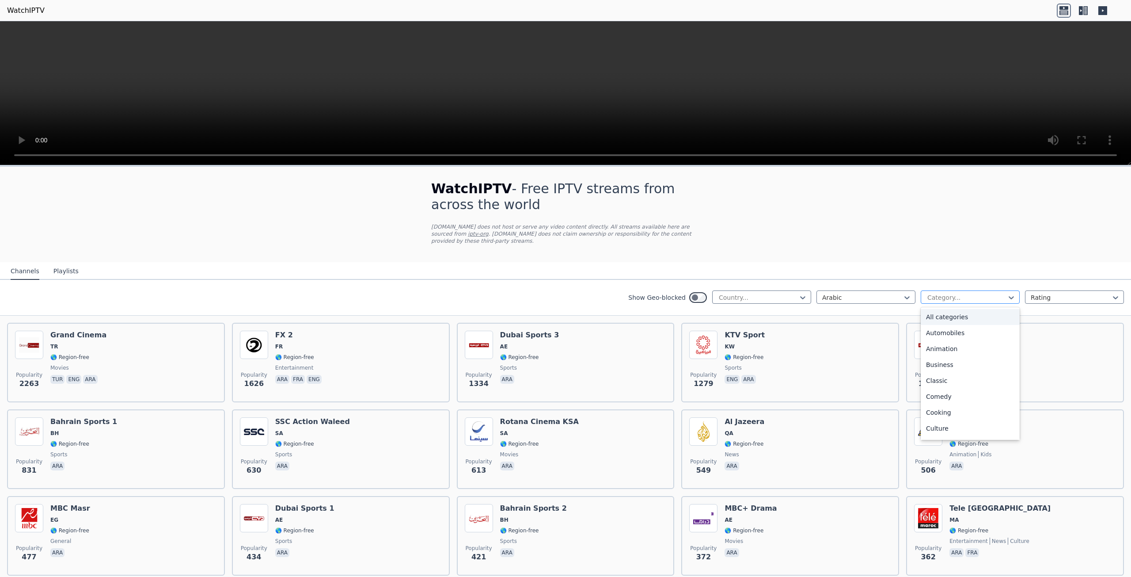  I want to click on span: 506, so click(928, 470).